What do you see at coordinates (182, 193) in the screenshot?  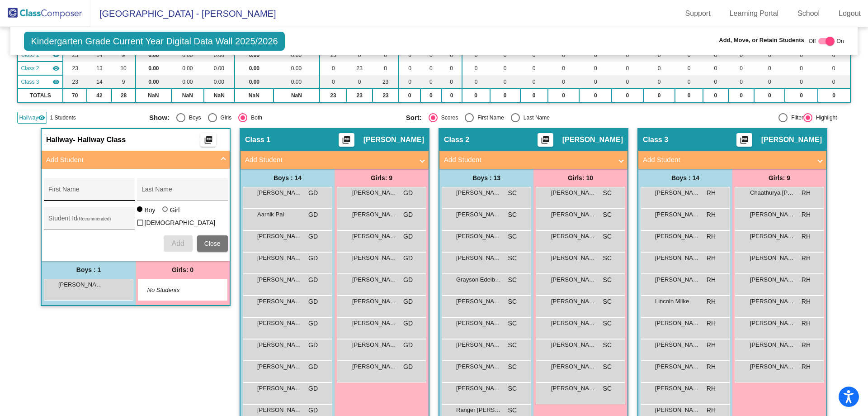 I see `input: Last Name` at bounding box center [182, 193].